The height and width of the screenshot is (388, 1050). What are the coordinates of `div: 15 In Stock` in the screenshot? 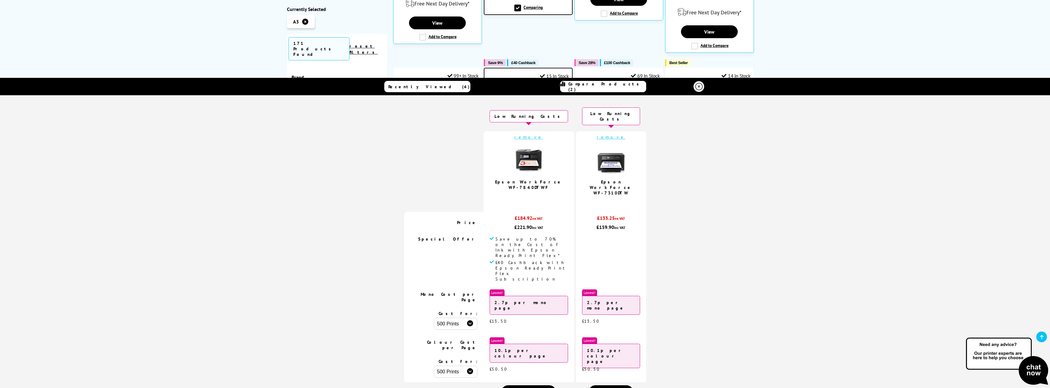 It's located at (554, 76).